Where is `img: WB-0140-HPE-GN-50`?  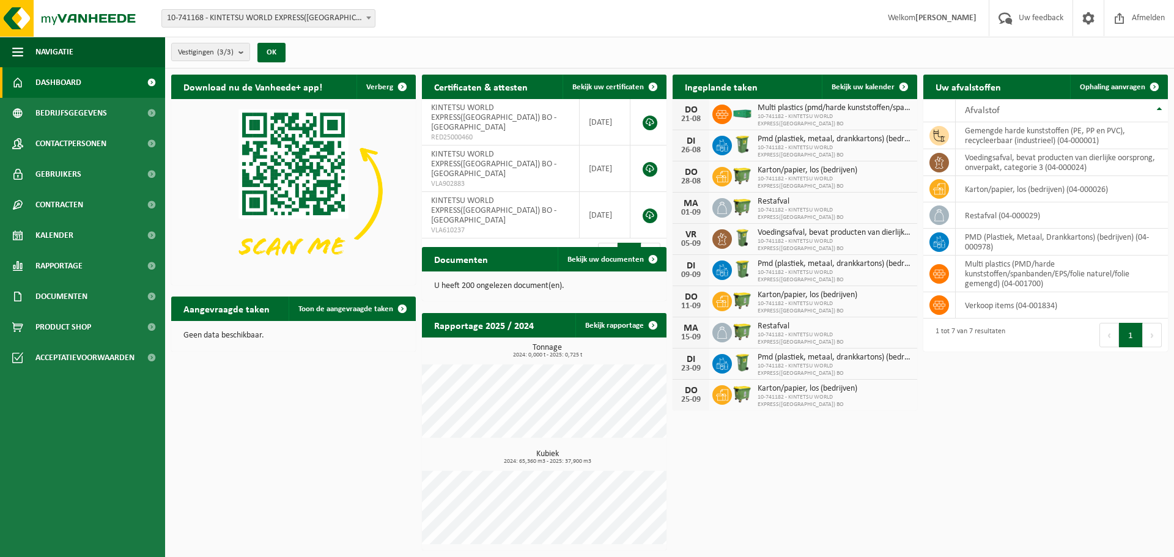
img: WB-0140-HPE-GN-50 is located at coordinates (742, 238).